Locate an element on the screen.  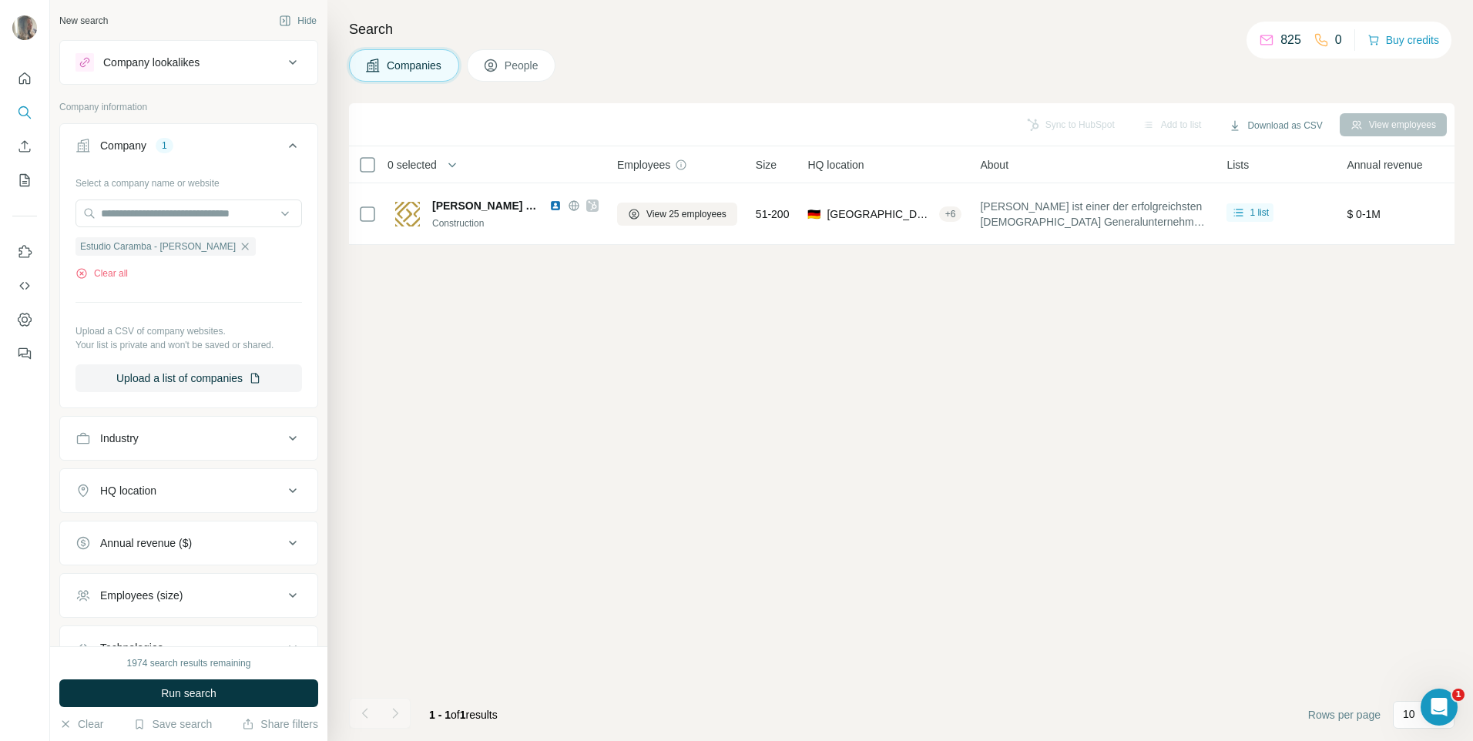
p: 0 is located at coordinates (1338, 40).